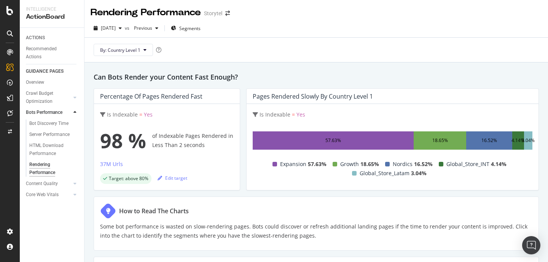 The height and width of the screenshot is (262, 548). Describe the element at coordinates (317, 164) in the screenshot. I see `span: 57.63%` at that location.